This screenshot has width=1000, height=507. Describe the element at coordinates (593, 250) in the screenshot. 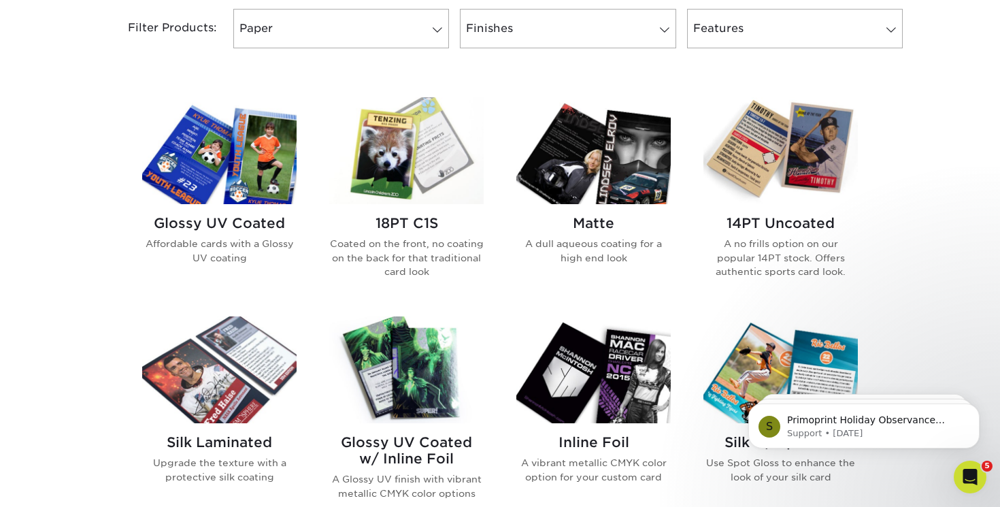

I see `p: A dull aqueous coating for a high end look` at that location.